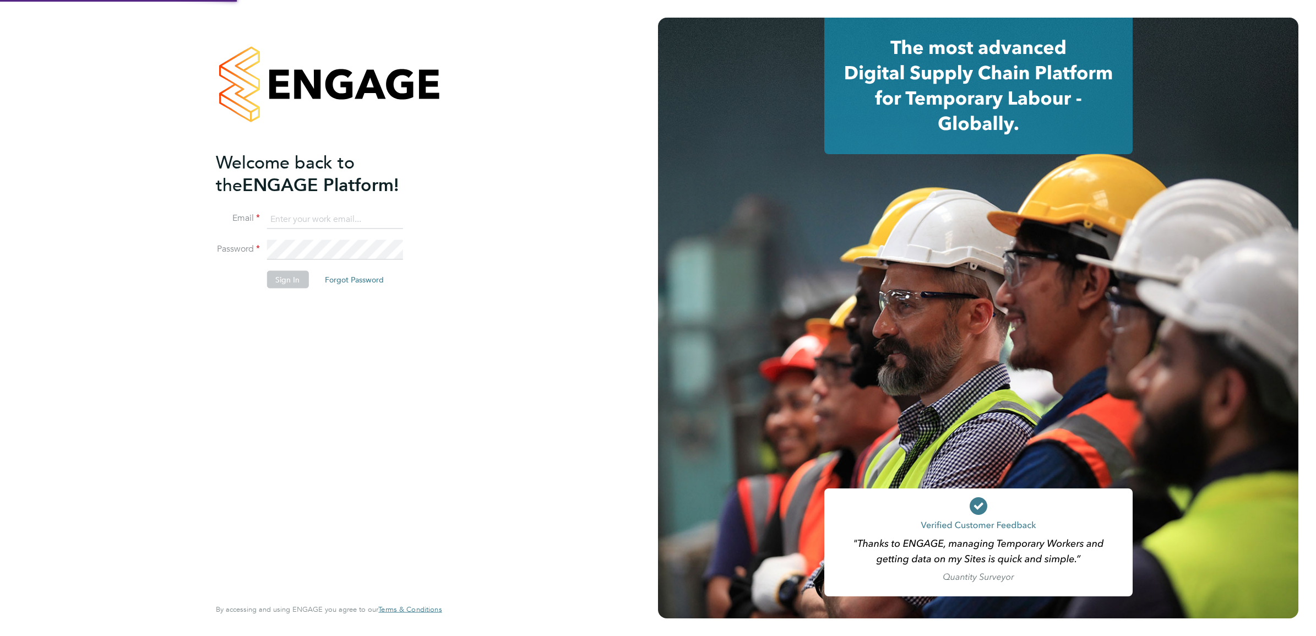  I want to click on button: Sign In, so click(288, 280).